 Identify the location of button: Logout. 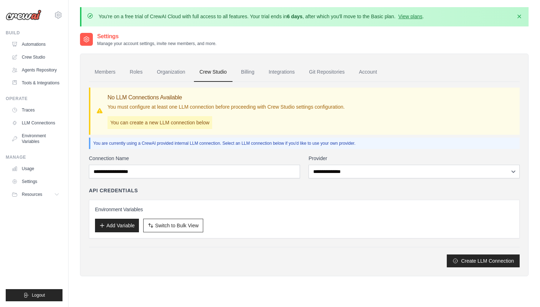
(34, 295).